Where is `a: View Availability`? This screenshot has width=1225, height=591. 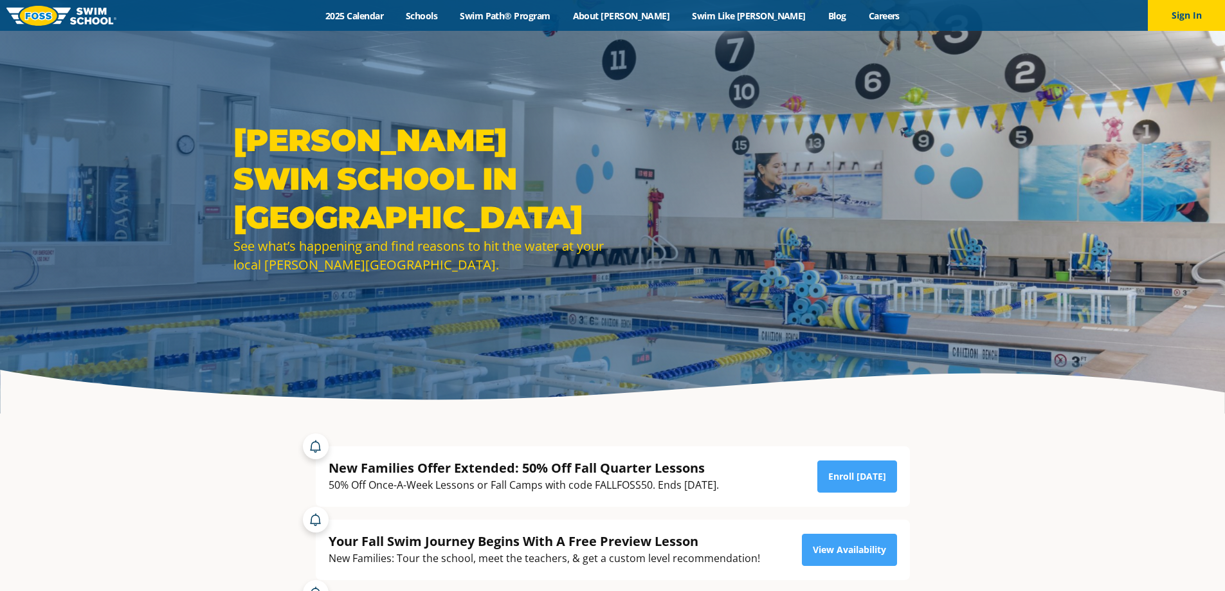
a: View Availability is located at coordinates (849, 550).